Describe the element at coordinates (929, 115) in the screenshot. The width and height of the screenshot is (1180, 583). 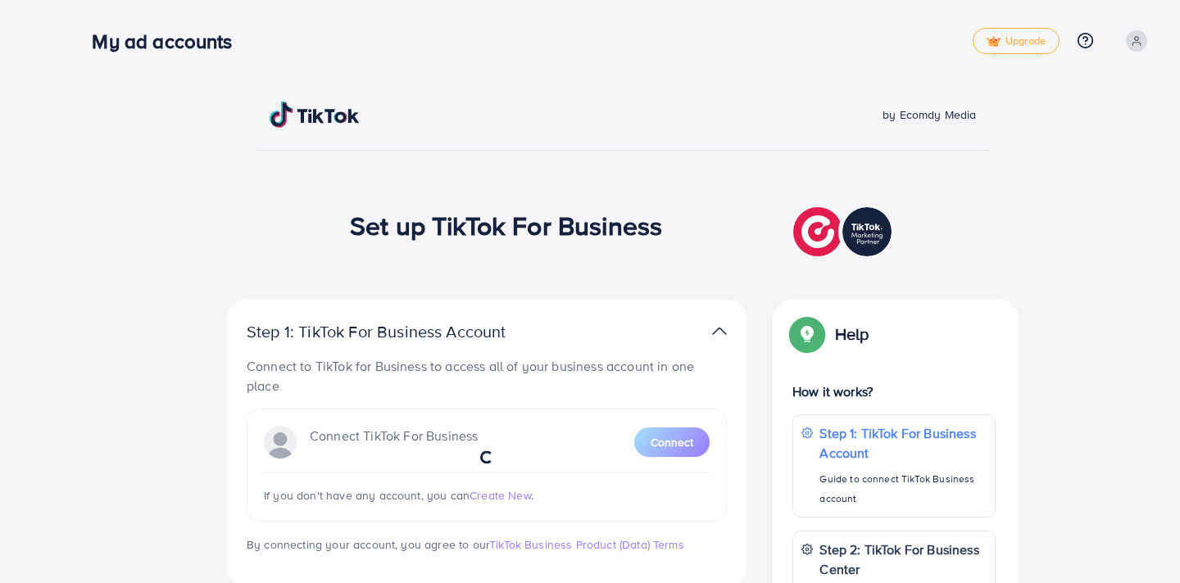
I see `span: by Ecomdy Media` at that location.